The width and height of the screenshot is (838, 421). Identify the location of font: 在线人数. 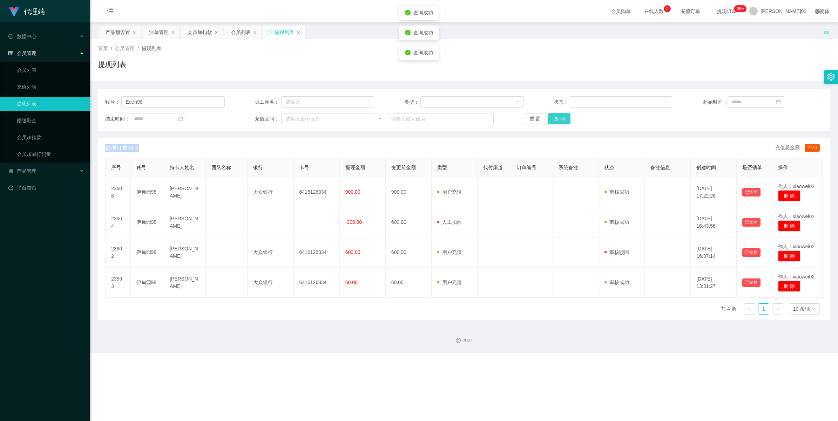
(654, 11).